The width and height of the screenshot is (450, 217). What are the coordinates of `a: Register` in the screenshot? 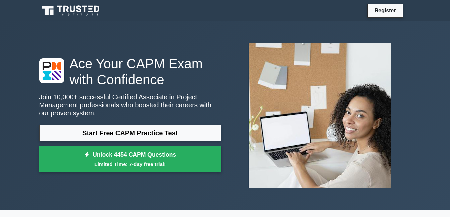 It's located at (385, 10).